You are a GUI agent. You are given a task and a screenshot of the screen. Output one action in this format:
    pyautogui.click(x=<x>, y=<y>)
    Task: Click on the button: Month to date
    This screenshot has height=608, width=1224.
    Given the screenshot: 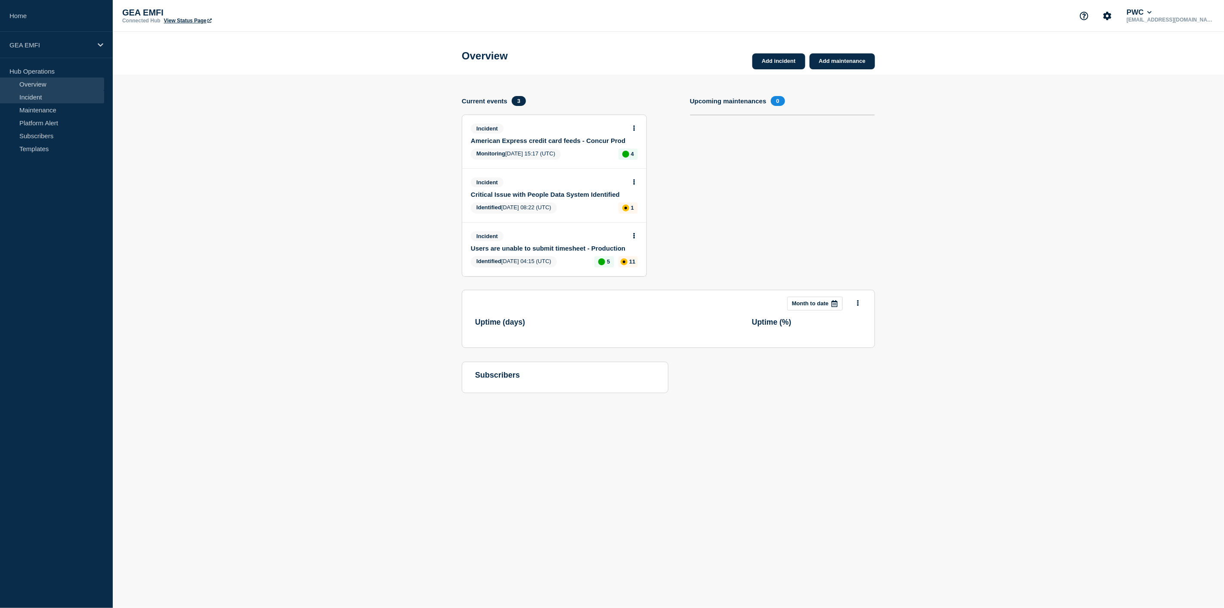 What is the action you would take?
    pyautogui.click(x=815, y=303)
    